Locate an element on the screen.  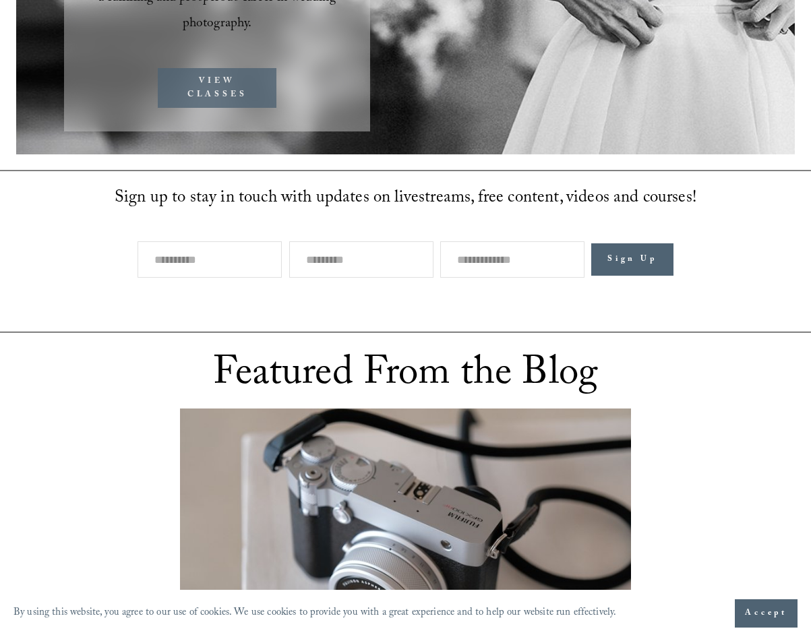
span: Featured From the Blog is located at coordinates (406, 377).